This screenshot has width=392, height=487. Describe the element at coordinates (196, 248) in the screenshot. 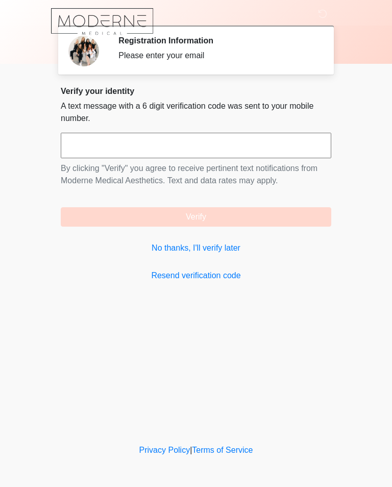

I see `a: No thanks, I'll verify later` at that location.